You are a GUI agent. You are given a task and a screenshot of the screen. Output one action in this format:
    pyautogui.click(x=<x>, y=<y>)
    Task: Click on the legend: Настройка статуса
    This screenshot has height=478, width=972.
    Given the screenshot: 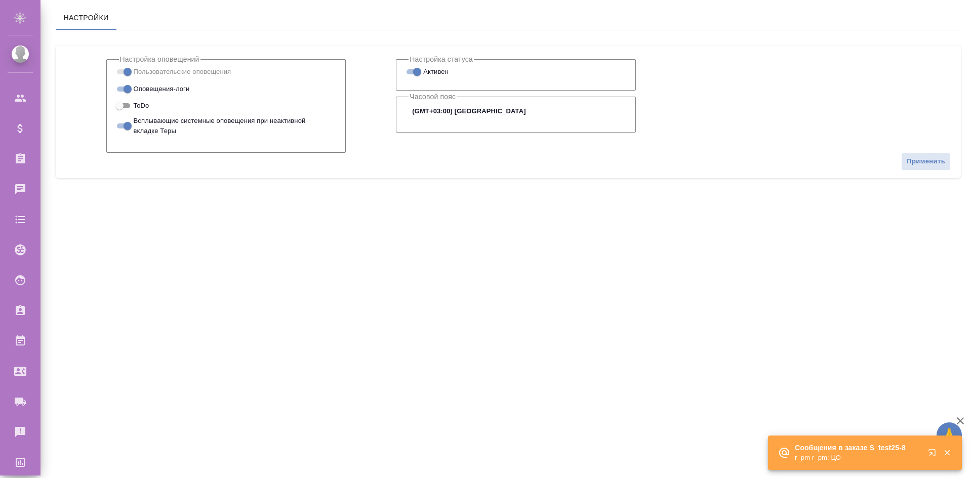 What is the action you would take?
    pyautogui.click(x=441, y=59)
    